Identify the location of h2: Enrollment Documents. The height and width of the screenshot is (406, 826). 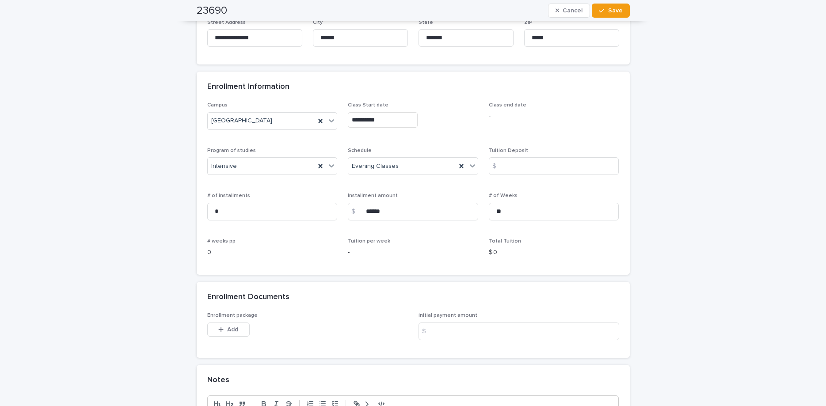
(248, 297).